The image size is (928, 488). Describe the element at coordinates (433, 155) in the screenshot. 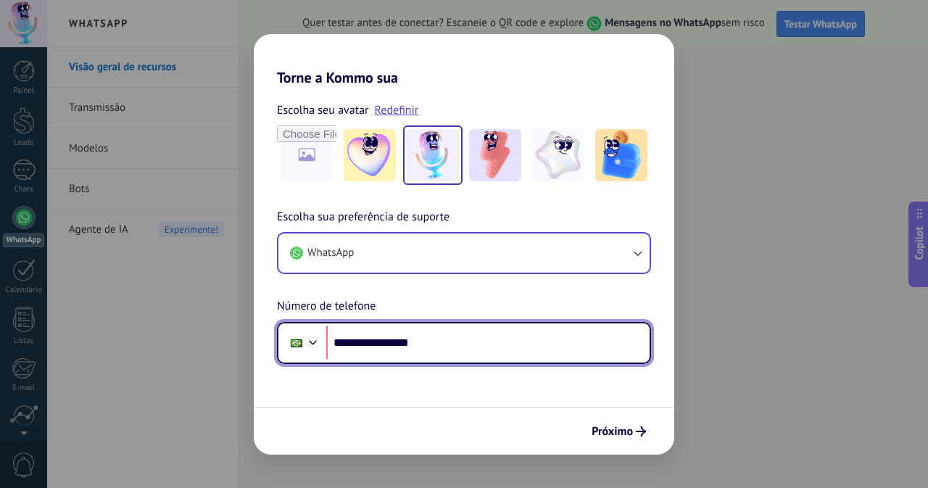

I see `img: -2.jpeg` at that location.